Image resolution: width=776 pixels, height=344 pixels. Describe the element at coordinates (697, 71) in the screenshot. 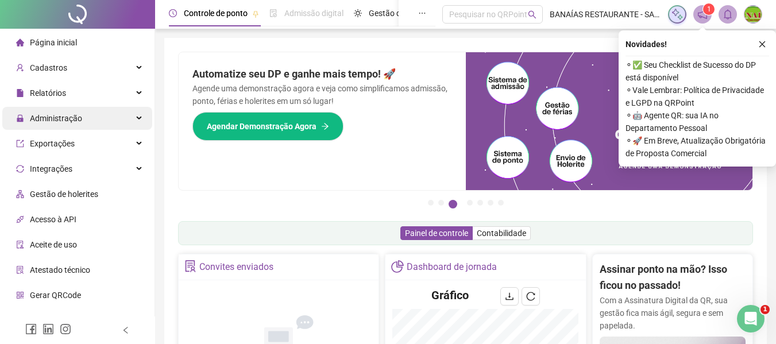

I see `span: ⚬ ✅ Seu Checklist de Sucesso do DP está disponível` at that location.